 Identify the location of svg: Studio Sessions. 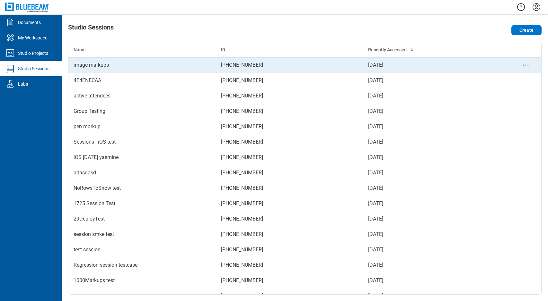
(10, 69).